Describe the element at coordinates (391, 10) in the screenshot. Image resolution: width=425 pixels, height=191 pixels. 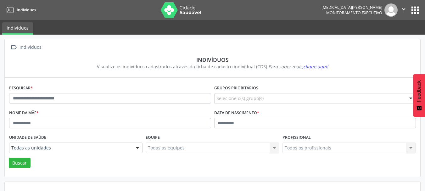
I see `img: img` at that location.